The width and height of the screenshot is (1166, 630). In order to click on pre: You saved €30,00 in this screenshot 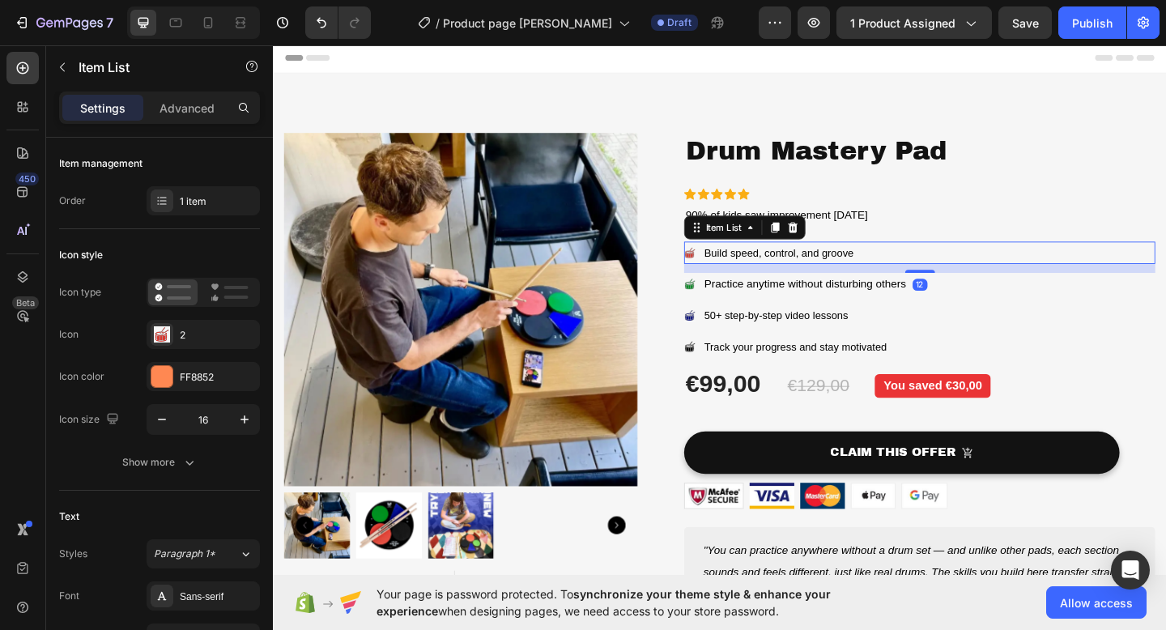, I will do `click(717, 373)`.